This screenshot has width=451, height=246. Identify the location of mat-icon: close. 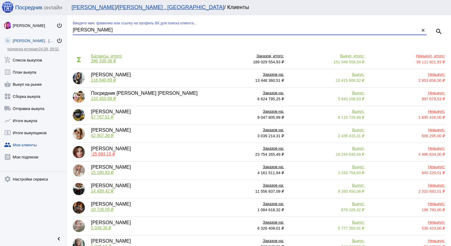
(423, 30).